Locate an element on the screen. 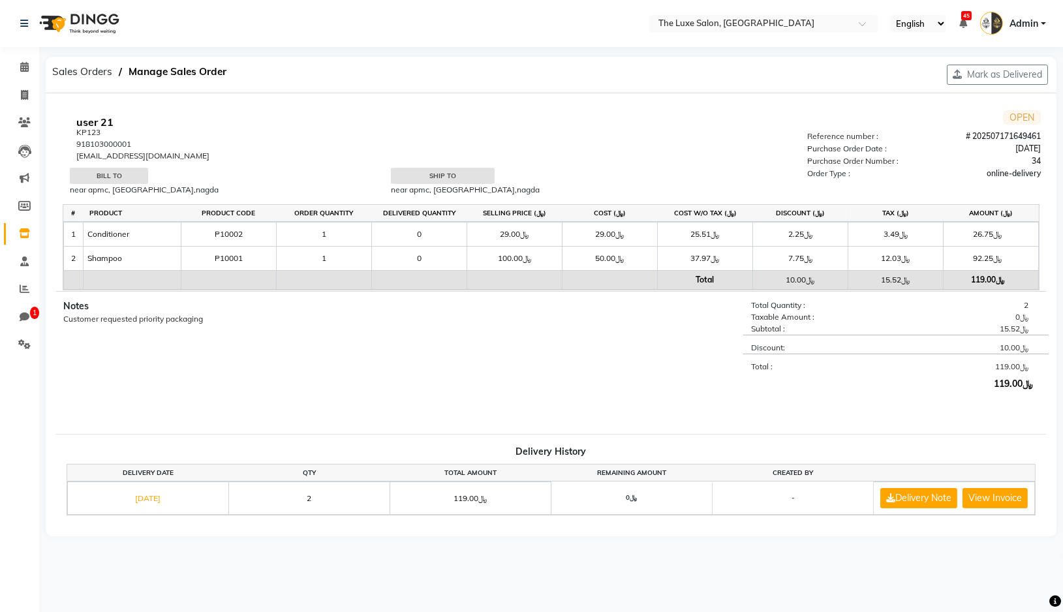 This screenshot has height=612, width=1063. div: Ship to is located at coordinates (442, 175).